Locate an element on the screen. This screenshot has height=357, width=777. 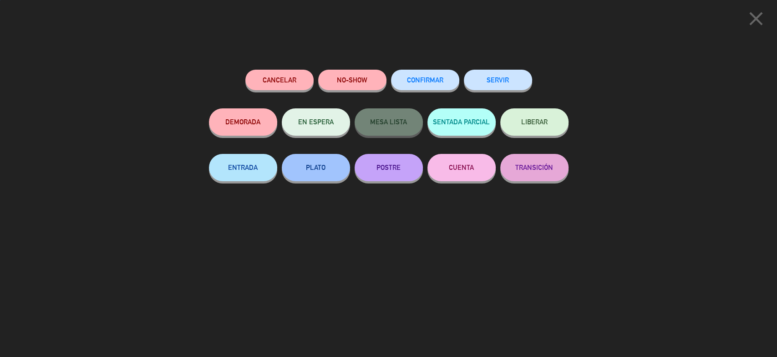
button: NO-SHOW is located at coordinates (353, 80).